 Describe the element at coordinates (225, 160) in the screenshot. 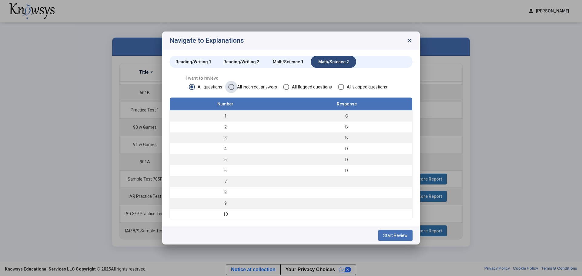

I see `td: 5` at that location.